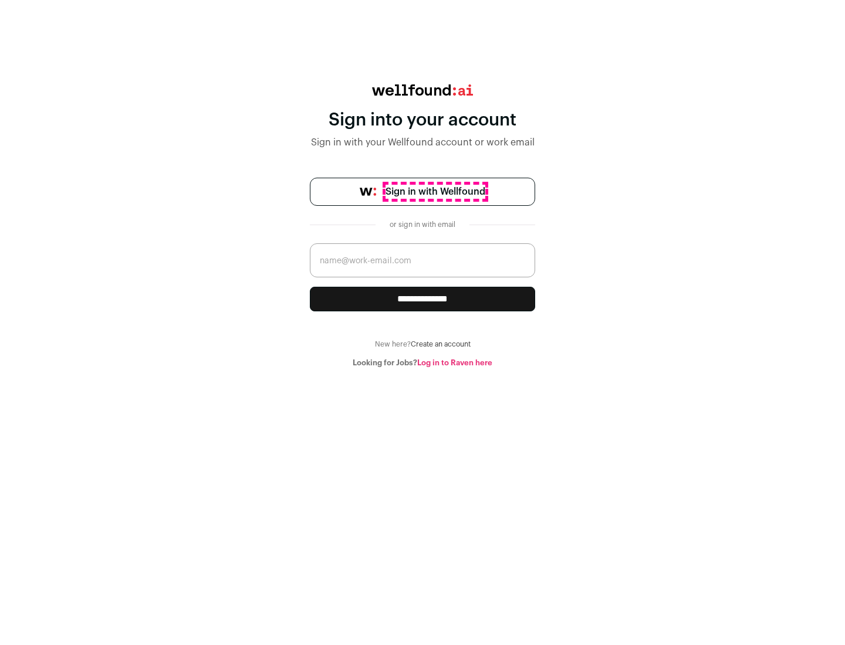  Describe the element at coordinates (422, 225) in the screenshot. I see `div: or sign in with email` at that location.